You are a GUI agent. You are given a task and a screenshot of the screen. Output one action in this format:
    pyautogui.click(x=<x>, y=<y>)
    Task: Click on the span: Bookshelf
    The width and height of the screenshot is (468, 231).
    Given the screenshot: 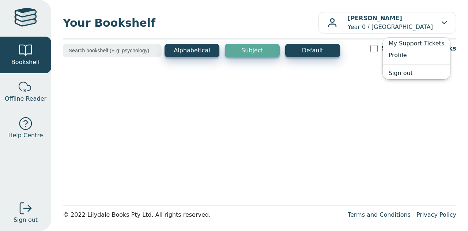 What is the action you would take?
    pyautogui.click(x=26, y=62)
    